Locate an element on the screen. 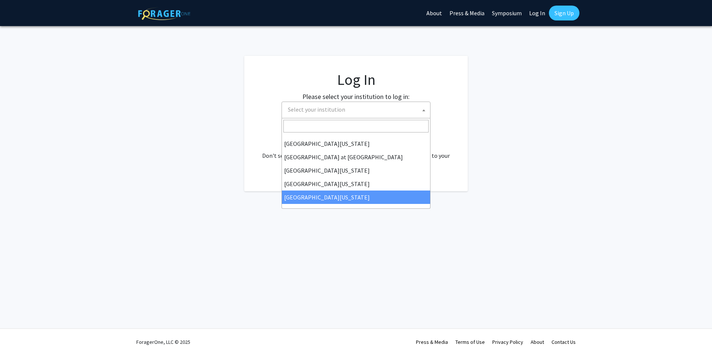 The width and height of the screenshot is (712, 355). input: Search is located at coordinates (356, 126).